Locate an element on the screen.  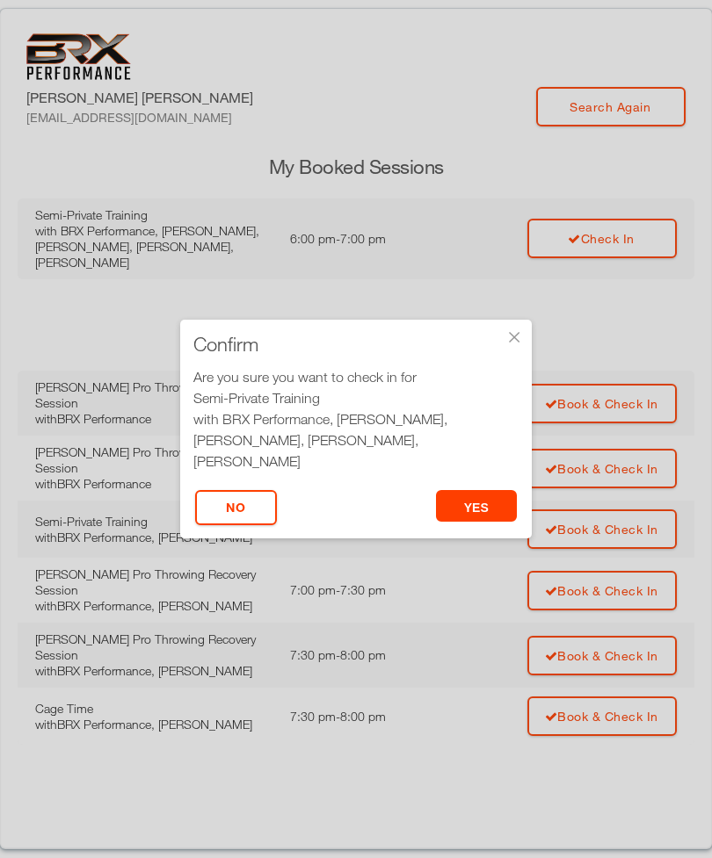
span: Confirm is located at coordinates (226, 344).